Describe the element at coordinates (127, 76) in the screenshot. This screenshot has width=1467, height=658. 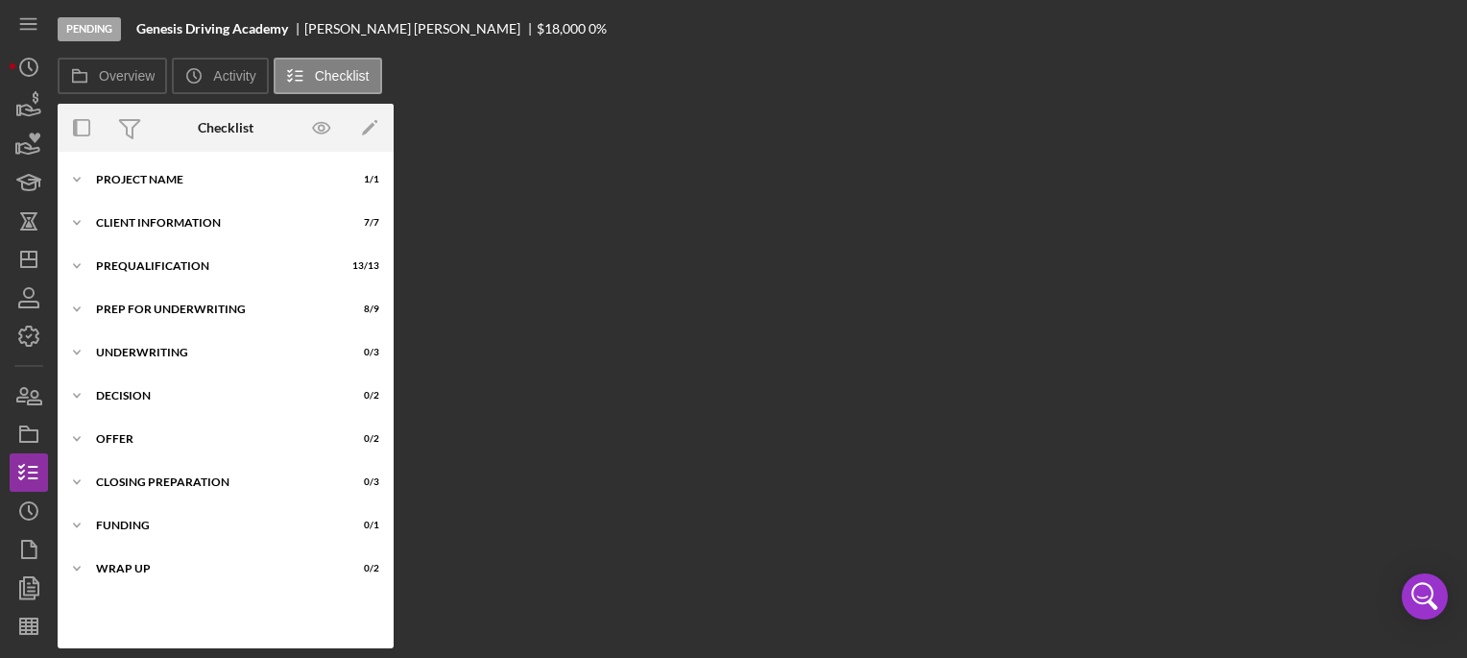
I see `label: Overview` at that location.